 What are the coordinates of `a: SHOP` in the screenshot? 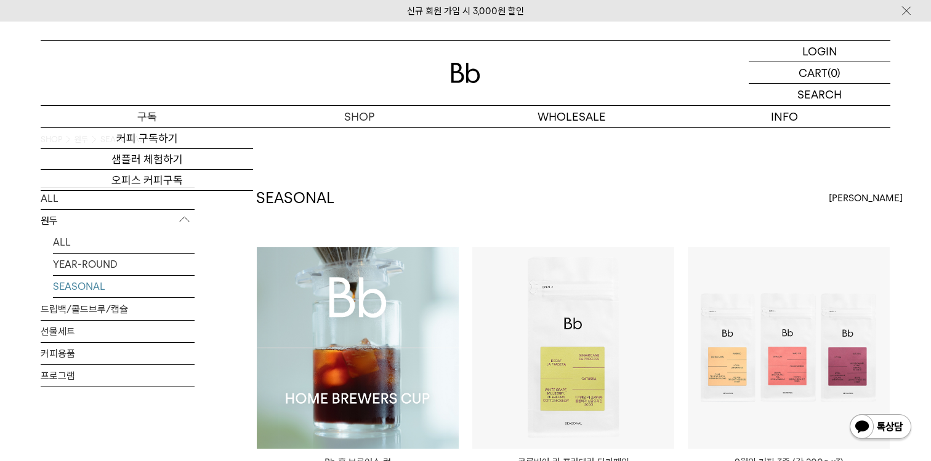 It's located at (359, 116).